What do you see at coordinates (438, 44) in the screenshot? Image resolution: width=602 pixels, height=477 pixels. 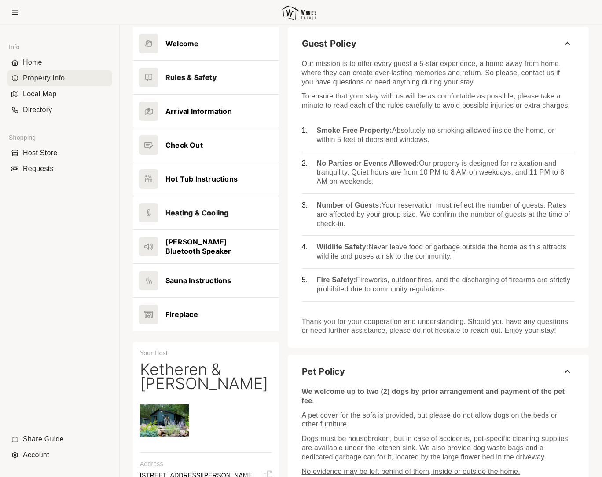 I see `button: Guest Policy` at bounding box center [438, 44].